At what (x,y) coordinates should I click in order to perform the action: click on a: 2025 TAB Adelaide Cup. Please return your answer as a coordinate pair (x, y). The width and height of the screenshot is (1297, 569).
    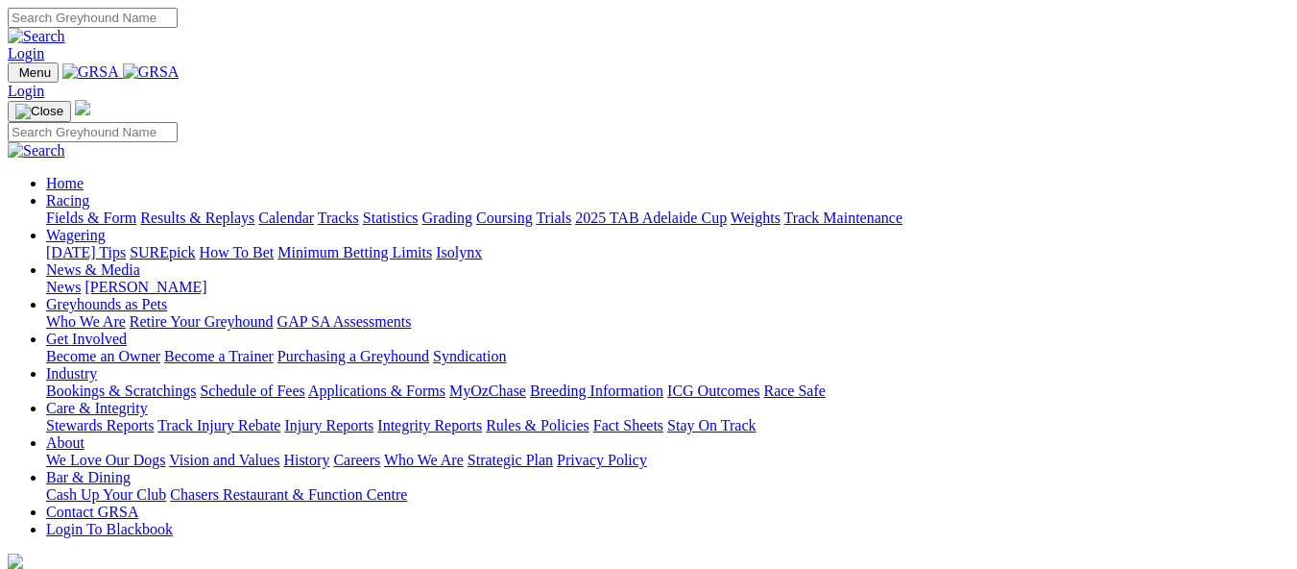
    Looking at the image, I should click on (651, 217).